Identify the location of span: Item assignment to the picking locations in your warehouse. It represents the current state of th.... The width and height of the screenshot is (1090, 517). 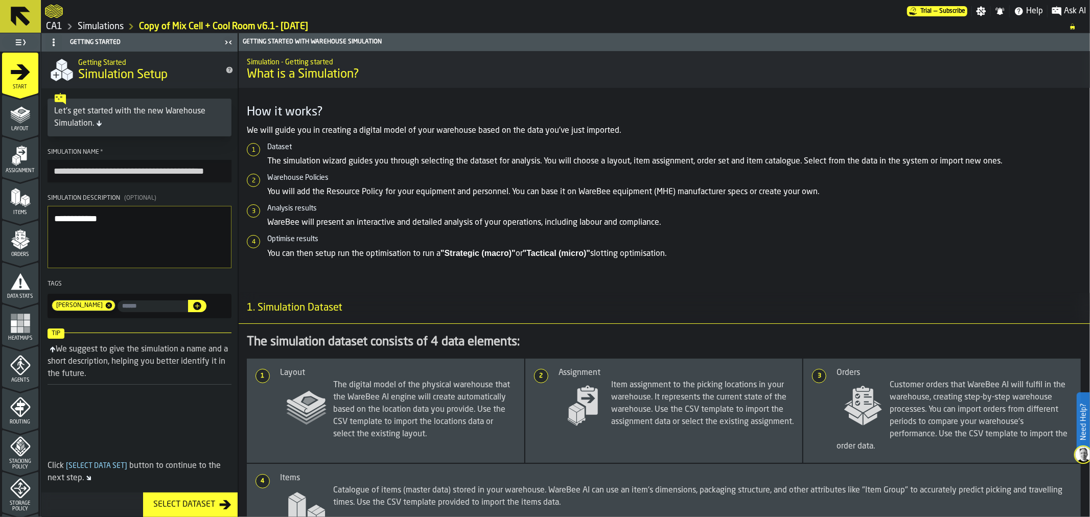
(676, 406).